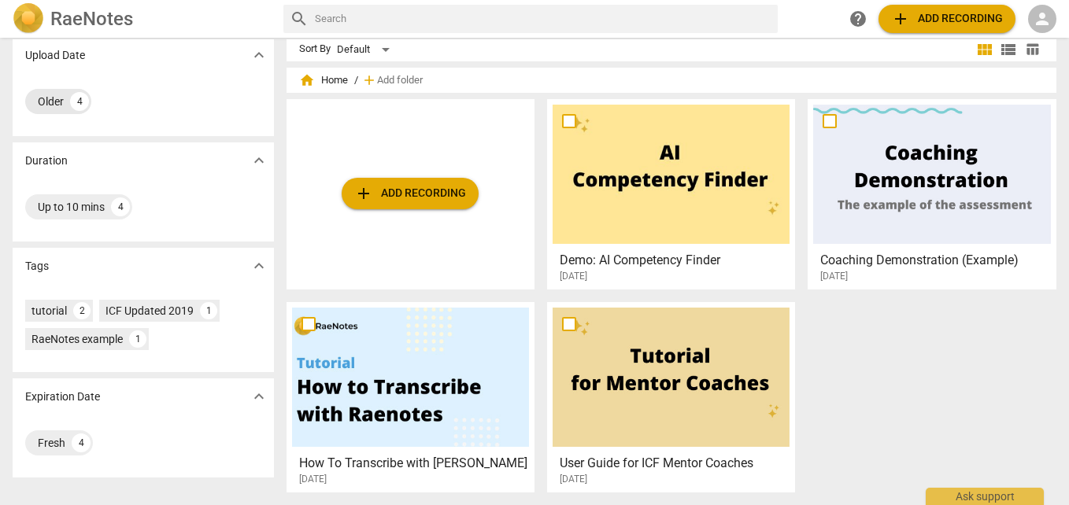  Describe the element at coordinates (858, 19) in the screenshot. I see `span: help` at that location.